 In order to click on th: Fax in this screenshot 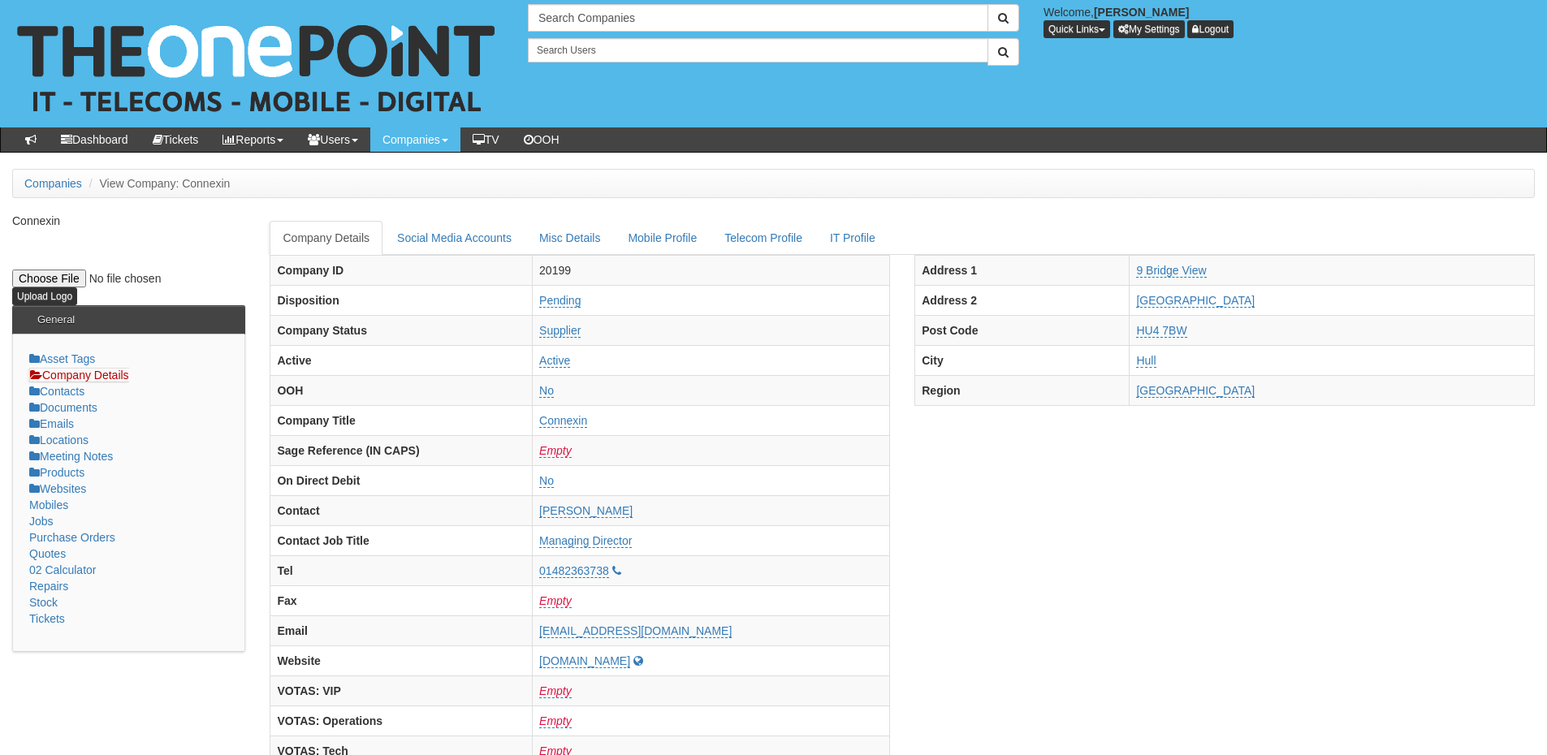, I will do `click(401, 600)`.